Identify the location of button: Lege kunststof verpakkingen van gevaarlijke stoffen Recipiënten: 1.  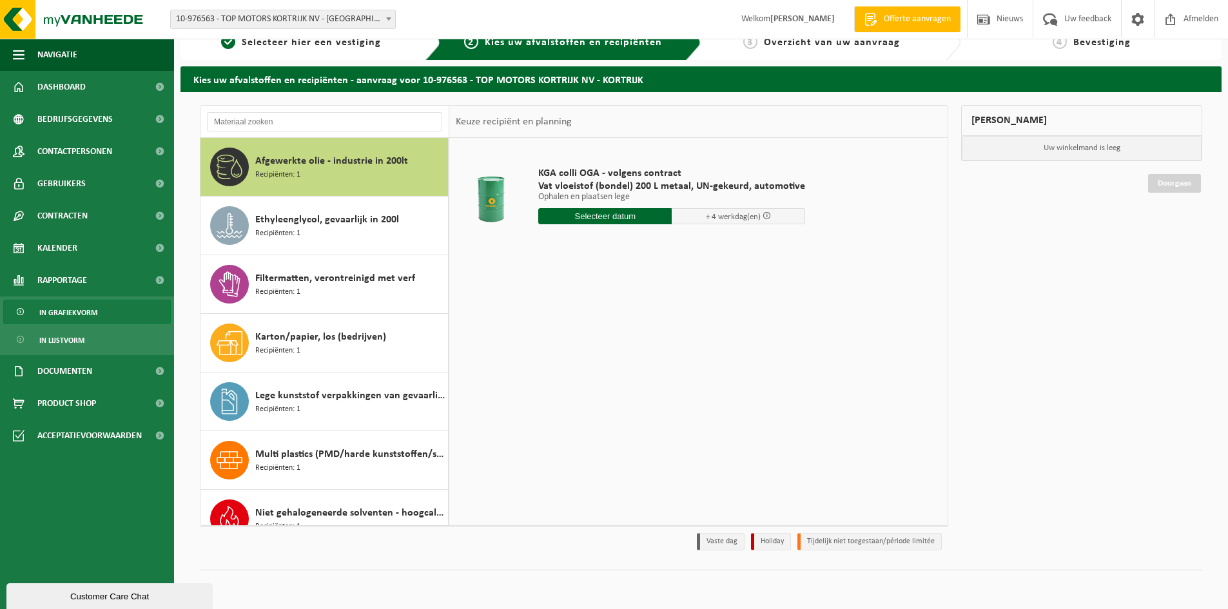
(324, 402).